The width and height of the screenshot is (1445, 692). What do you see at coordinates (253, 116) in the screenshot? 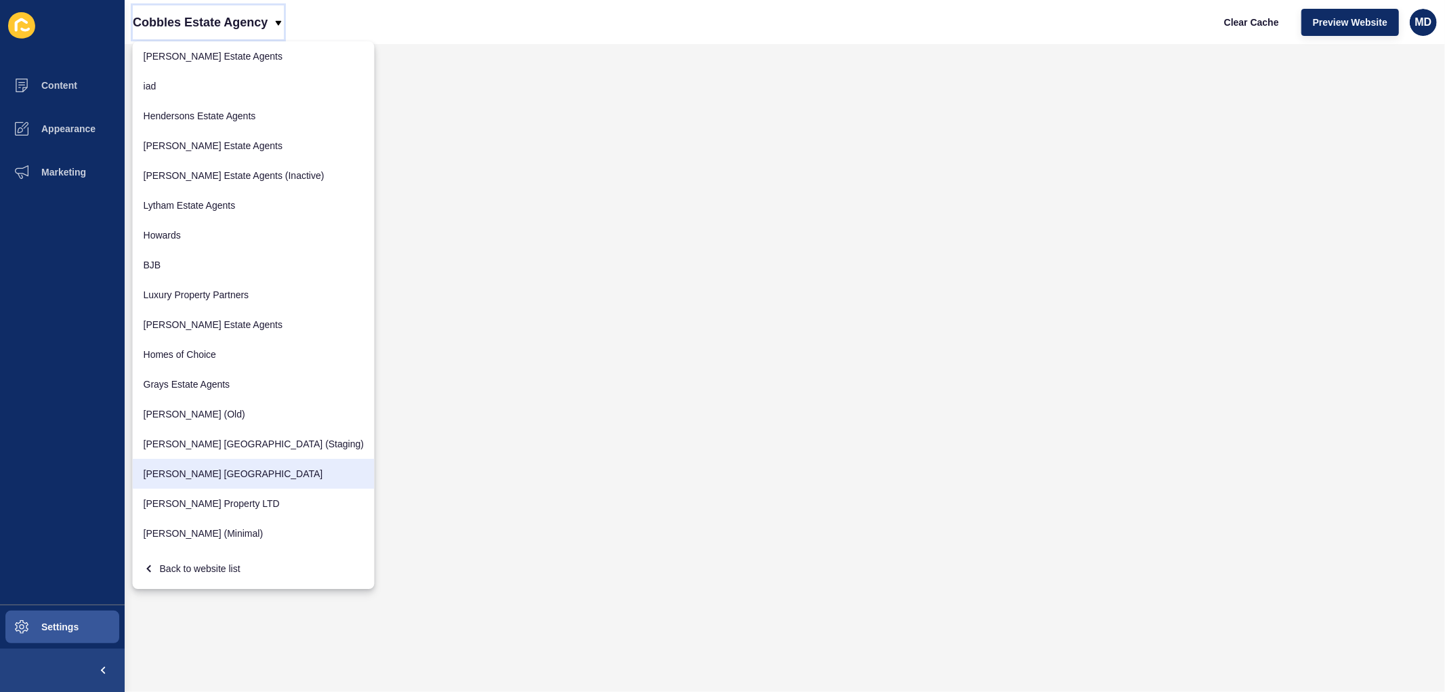
I see `a: Hendersons Estate Agents` at bounding box center [253, 116].